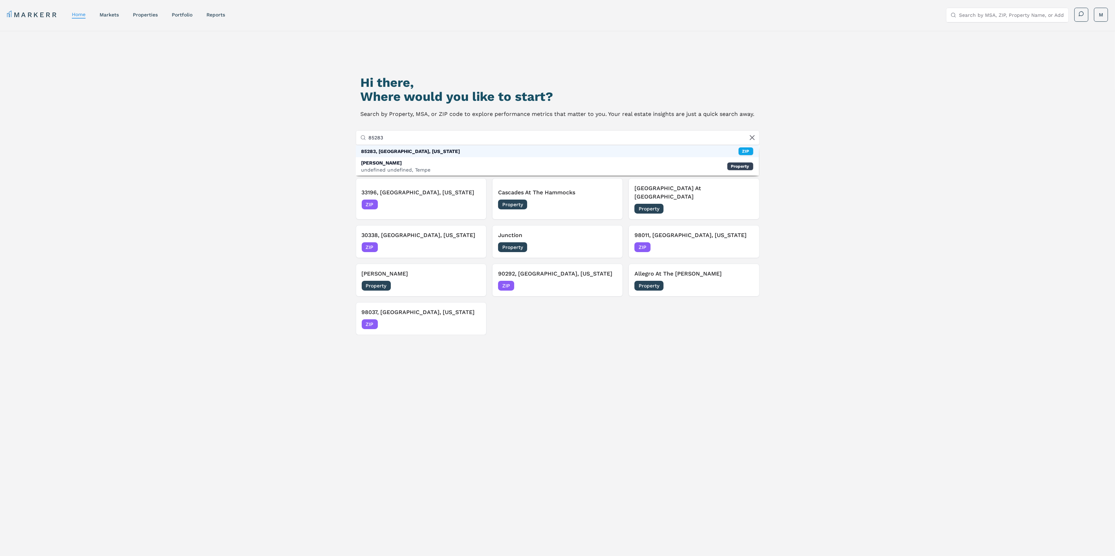 The width and height of the screenshot is (1115, 556). What do you see at coordinates (558, 97) in the screenshot?
I see `h2: Where would you like to start?` at bounding box center [558, 97].